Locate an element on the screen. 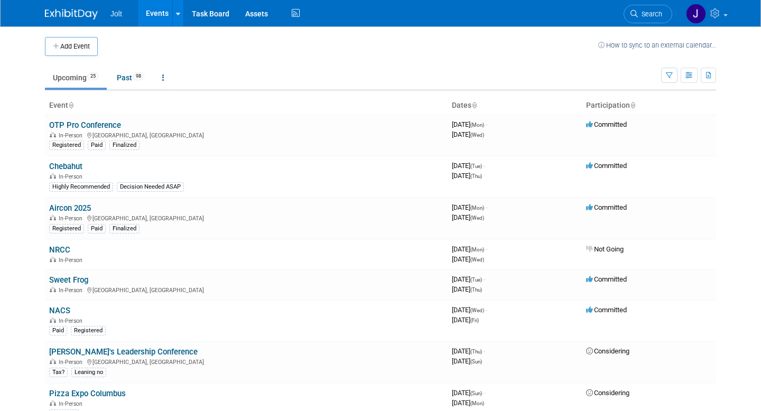  a: NRCC is located at coordinates (60, 250).